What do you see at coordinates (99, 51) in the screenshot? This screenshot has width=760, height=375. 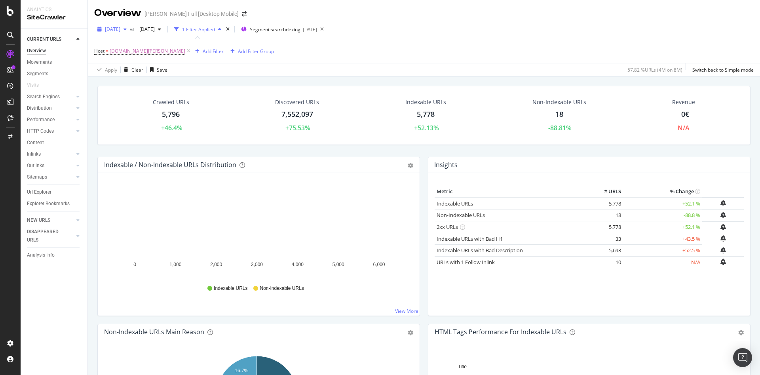 I see `span: Host` at bounding box center [99, 51].